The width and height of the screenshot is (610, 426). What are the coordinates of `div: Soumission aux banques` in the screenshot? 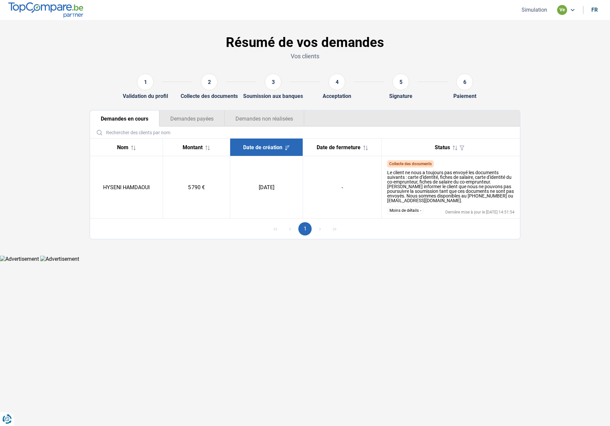 It's located at (273, 96).